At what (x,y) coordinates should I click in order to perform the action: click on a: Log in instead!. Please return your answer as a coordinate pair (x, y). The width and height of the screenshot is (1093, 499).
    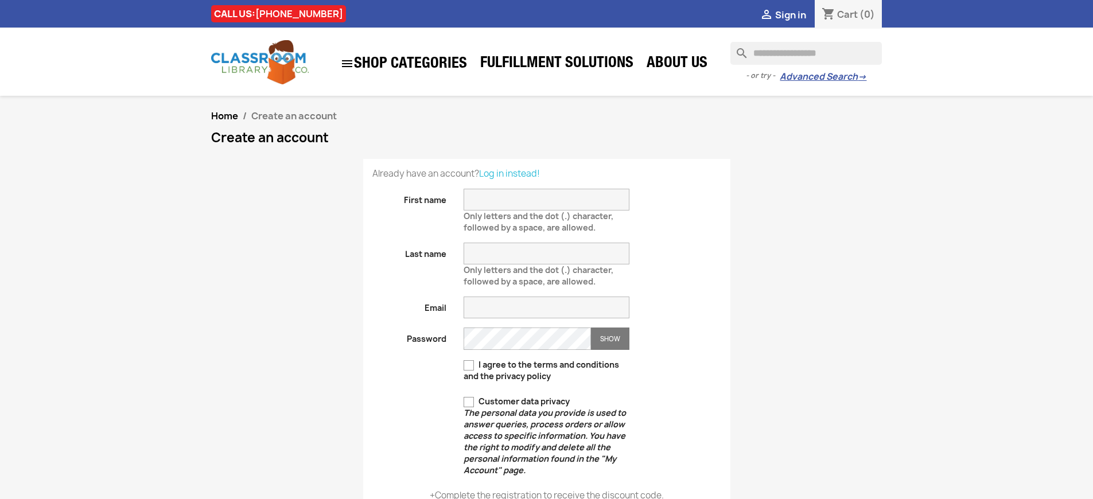
    Looking at the image, I should click on (509, 173).